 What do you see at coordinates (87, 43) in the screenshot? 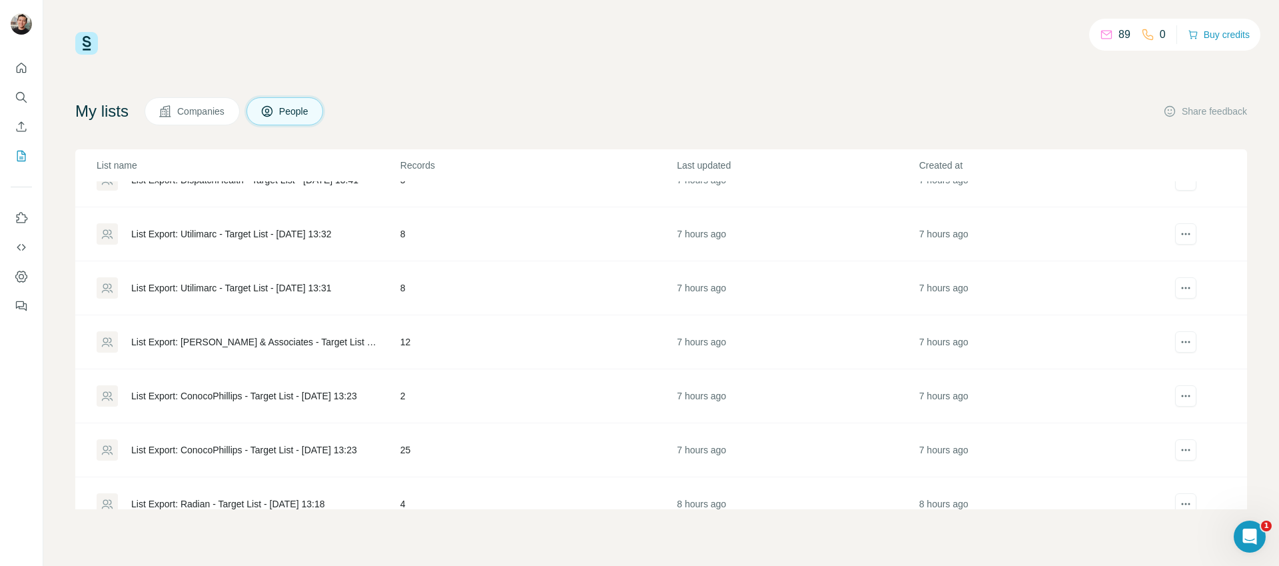
I see `img: Surfe Logo` at bounding box center [87, 43].